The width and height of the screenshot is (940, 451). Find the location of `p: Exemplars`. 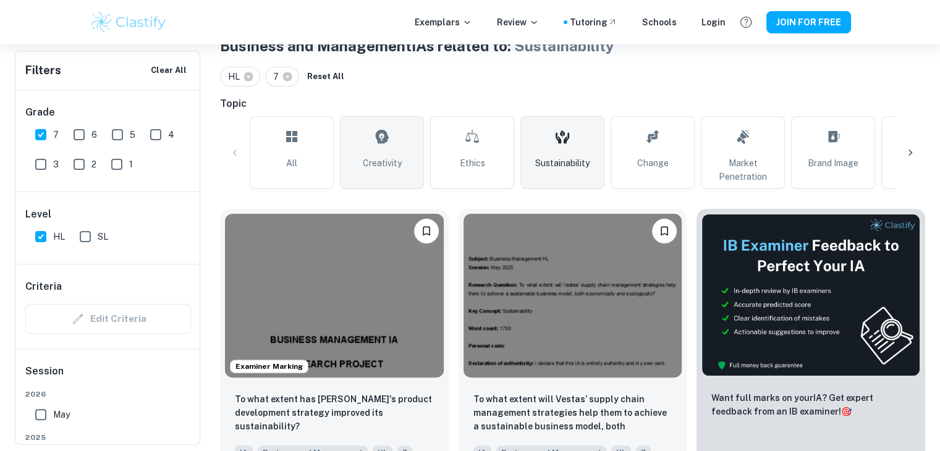

p: Exemplars is located at coordinates (443, 22).